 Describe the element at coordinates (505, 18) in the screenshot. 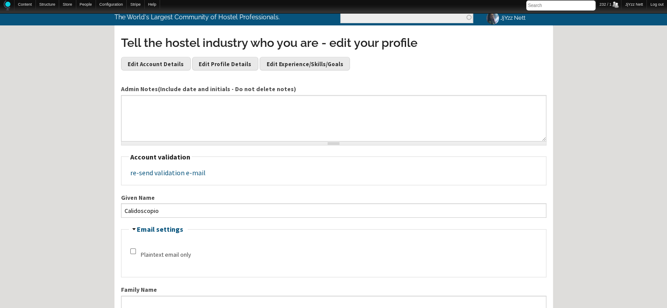

I see `a: JjYzz Nett` at that location.